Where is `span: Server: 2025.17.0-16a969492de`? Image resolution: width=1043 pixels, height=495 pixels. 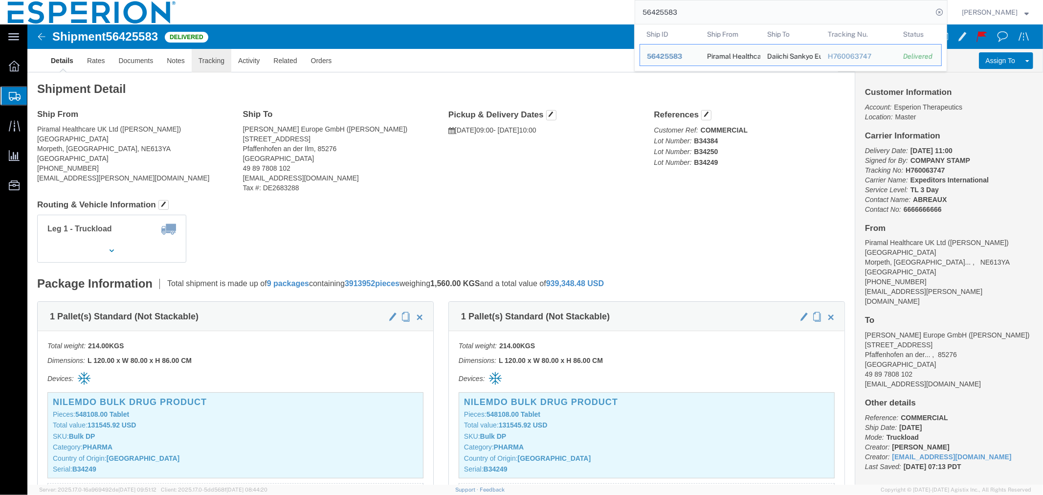
span: Server: 2025.17.0-16a969492de is located at coordinates (98, 489).